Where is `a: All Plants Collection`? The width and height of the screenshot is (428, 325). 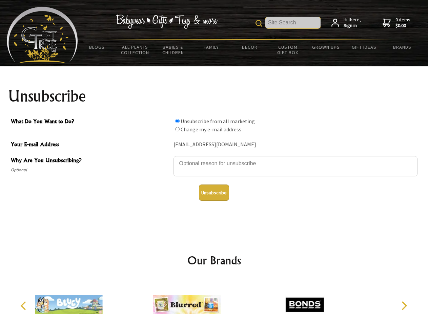
a: All Plants Collection is located at coordinates (135, 50).